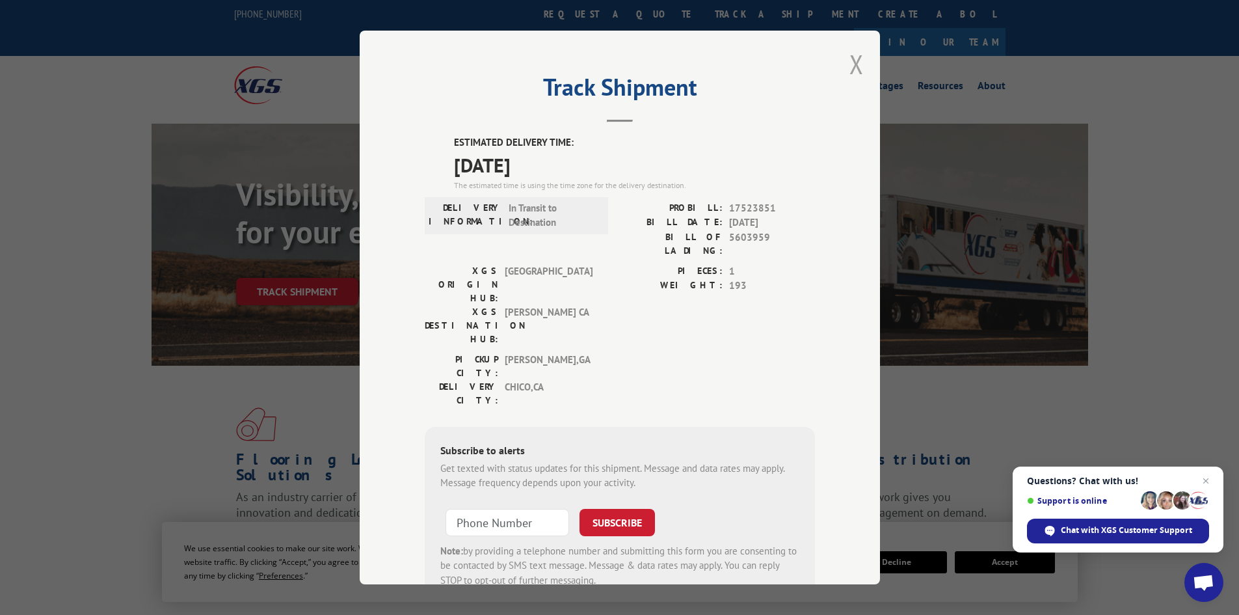 The image size is (1239, 615). I want to click on span: In Transit to Destination, so click(552, 215).